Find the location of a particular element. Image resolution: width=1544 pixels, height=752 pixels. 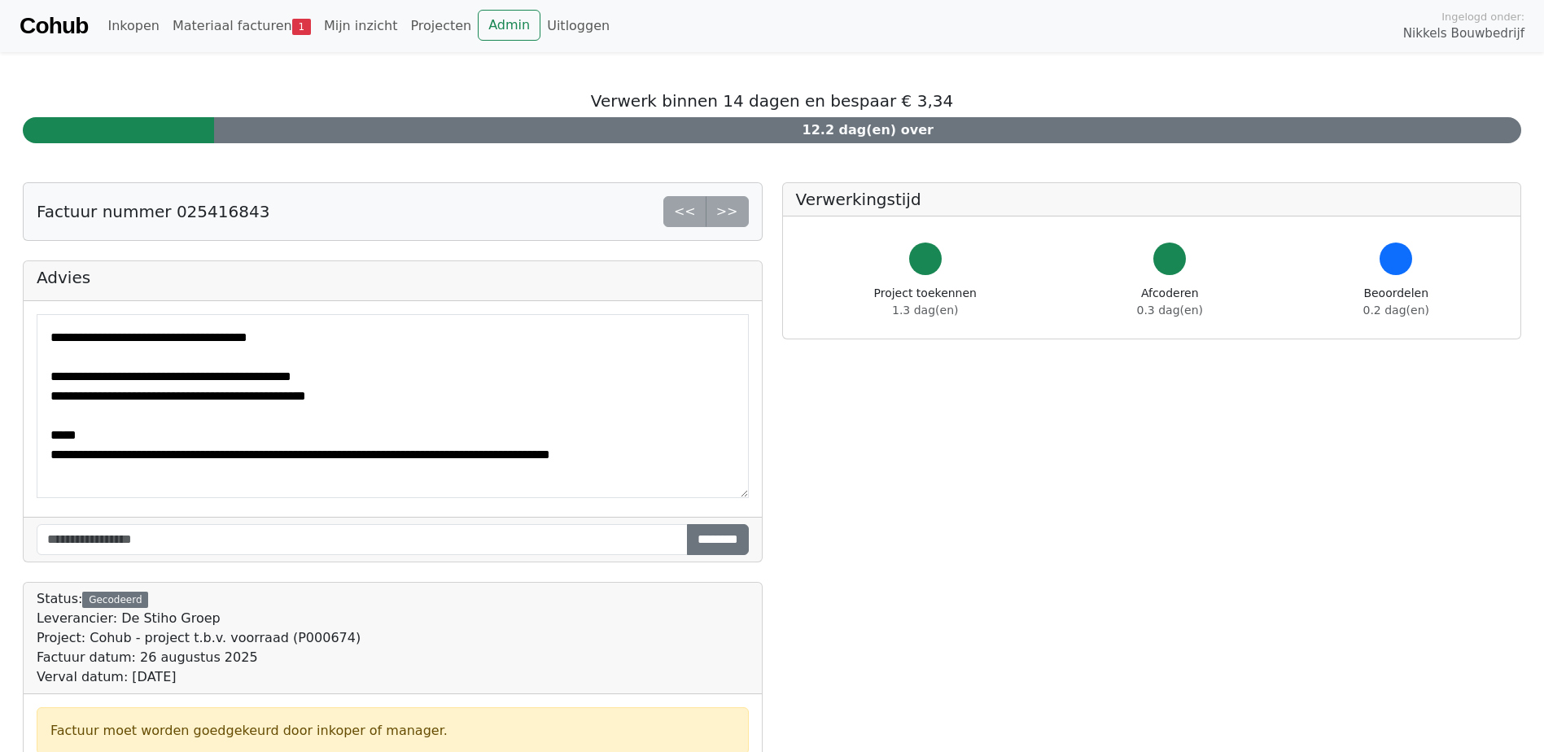

div: Project toekennen is located at coordinates (926, 302).